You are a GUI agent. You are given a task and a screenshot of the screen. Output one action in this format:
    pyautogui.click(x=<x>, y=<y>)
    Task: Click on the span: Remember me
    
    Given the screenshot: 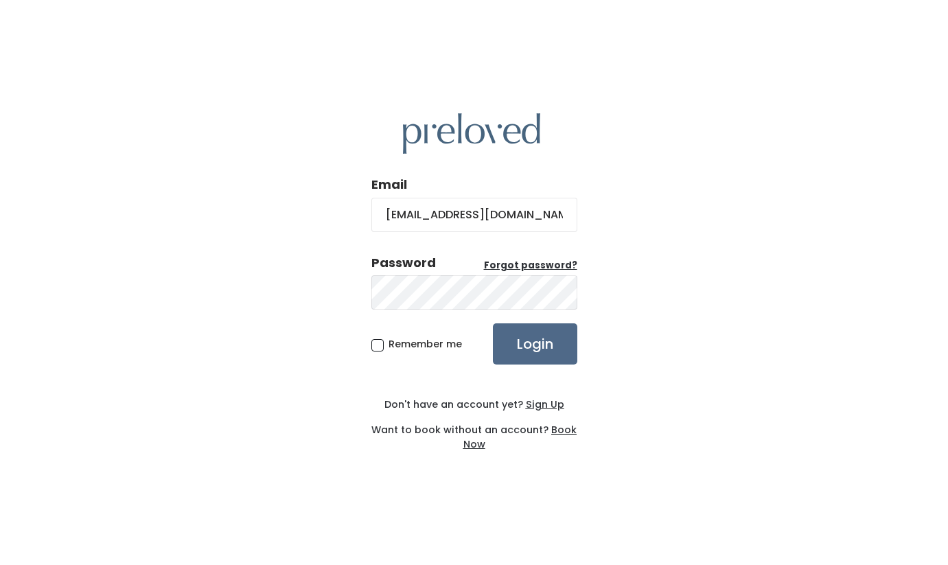 What is the action you would take?
    pyautogui.click(x=425, y=344)
    